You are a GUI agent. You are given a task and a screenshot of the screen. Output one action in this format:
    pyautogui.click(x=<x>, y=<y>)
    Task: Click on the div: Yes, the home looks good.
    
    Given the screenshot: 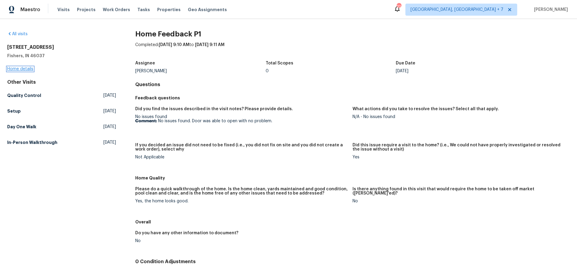 What is the action you would take?
    pyautogui.click(x=241, y=201)
    